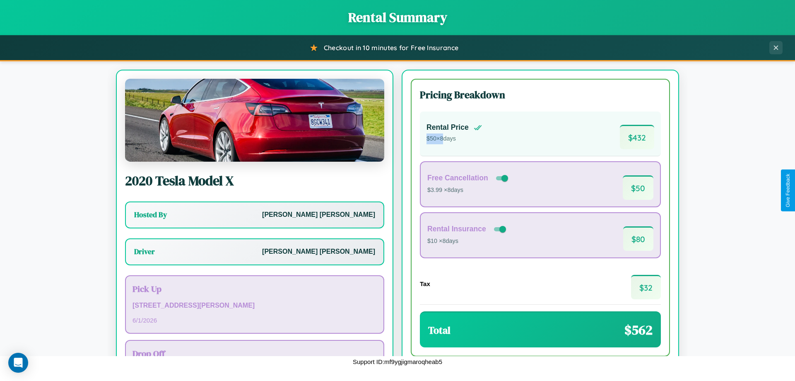 The image size is (795, 381). Describe the element at coordinates (788, 190) in the screenshot. I see `div: Give Feedback` at that location.